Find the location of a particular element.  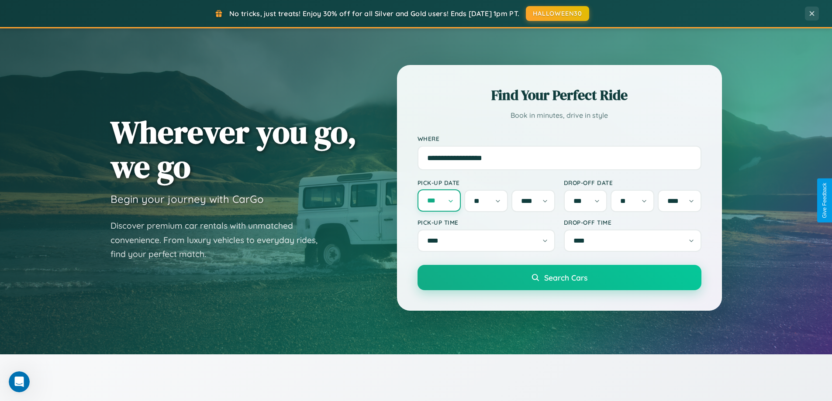

label: Pick-up Time is located at coordinates (486, 222).